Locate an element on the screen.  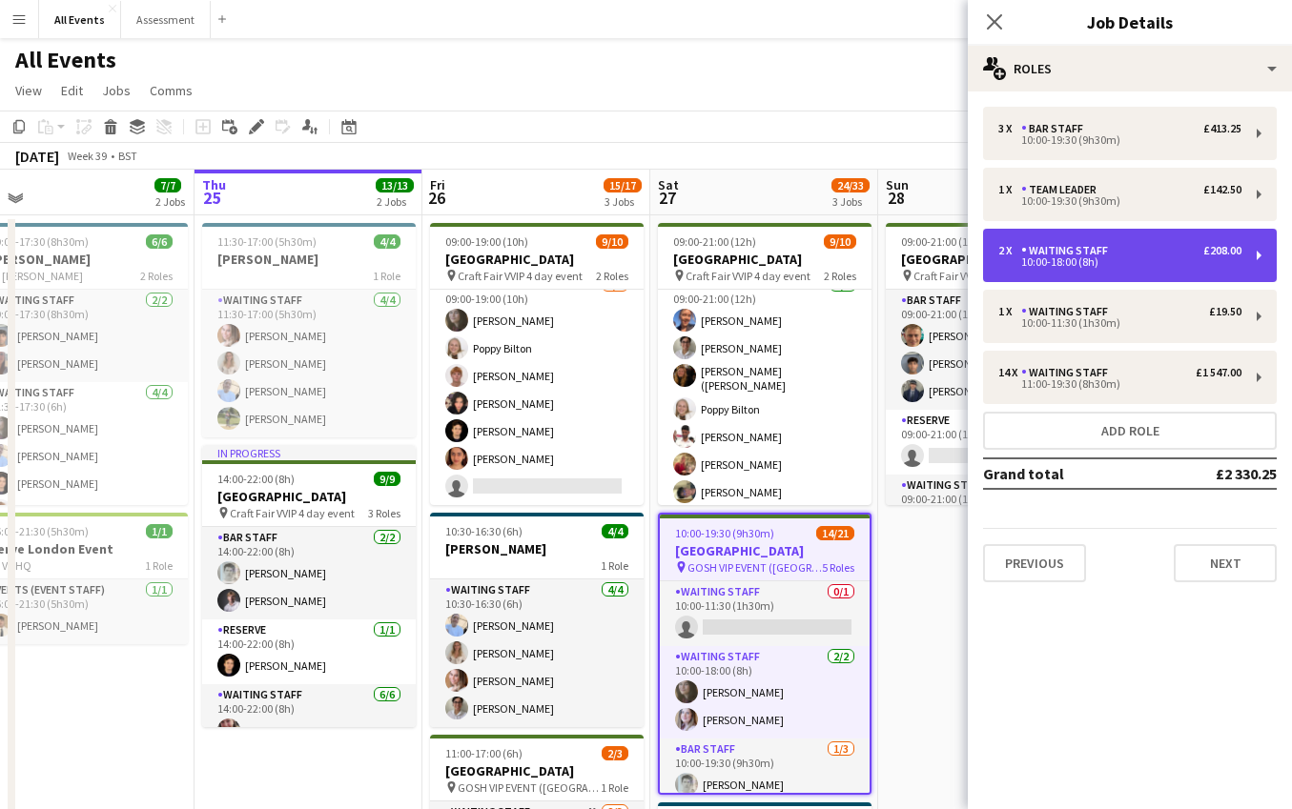
div: BST is located at coordinates (128, 155).